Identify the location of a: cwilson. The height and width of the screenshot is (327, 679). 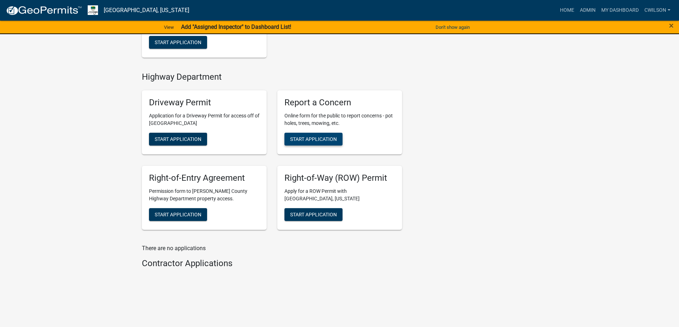
(657, 10).